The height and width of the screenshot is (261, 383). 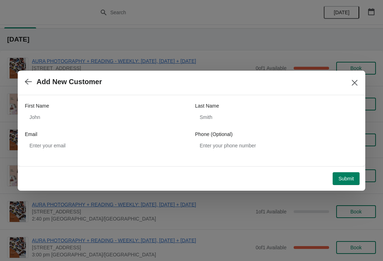 What do you see at coordinates (346, 179) in the screenshot?
I see `span: Submit` at bounding box center [346, 179].